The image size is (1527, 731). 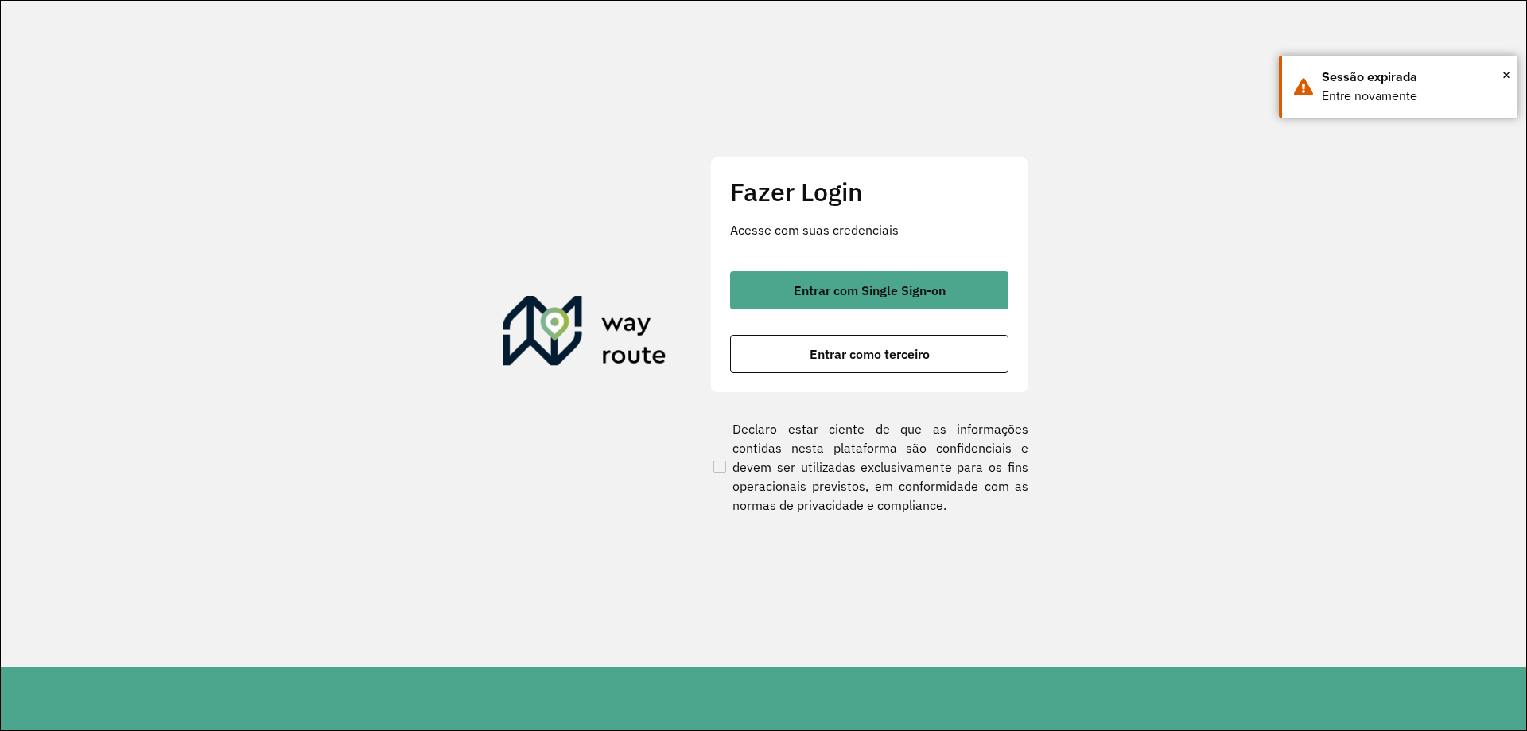 I want to click on label: Declaro estar ciente de que as informações contidas nesta plataforma são confidenciais e devem se..., so click(x=869, y=467).